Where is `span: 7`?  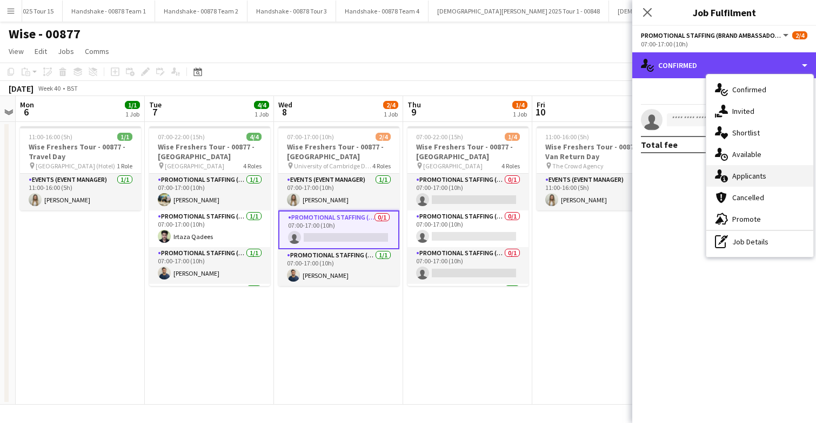 span: 7 is located at coordinates (154, 112).